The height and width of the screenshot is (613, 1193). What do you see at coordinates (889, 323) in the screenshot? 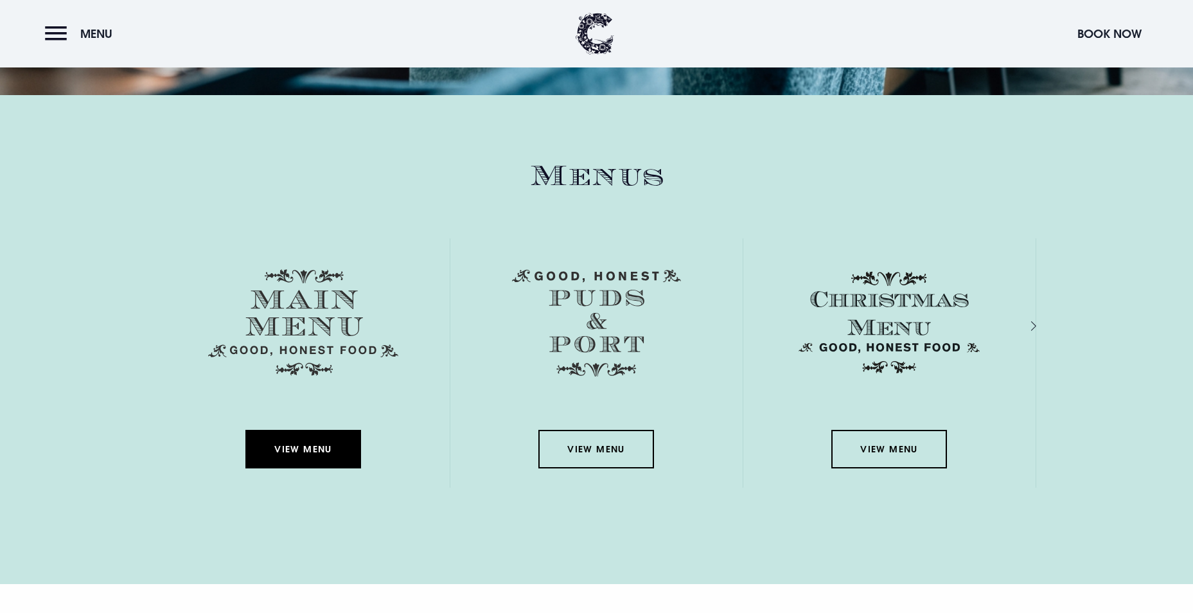
I see `img: Christmas Menu SVG` at bounding box center [889, 323].